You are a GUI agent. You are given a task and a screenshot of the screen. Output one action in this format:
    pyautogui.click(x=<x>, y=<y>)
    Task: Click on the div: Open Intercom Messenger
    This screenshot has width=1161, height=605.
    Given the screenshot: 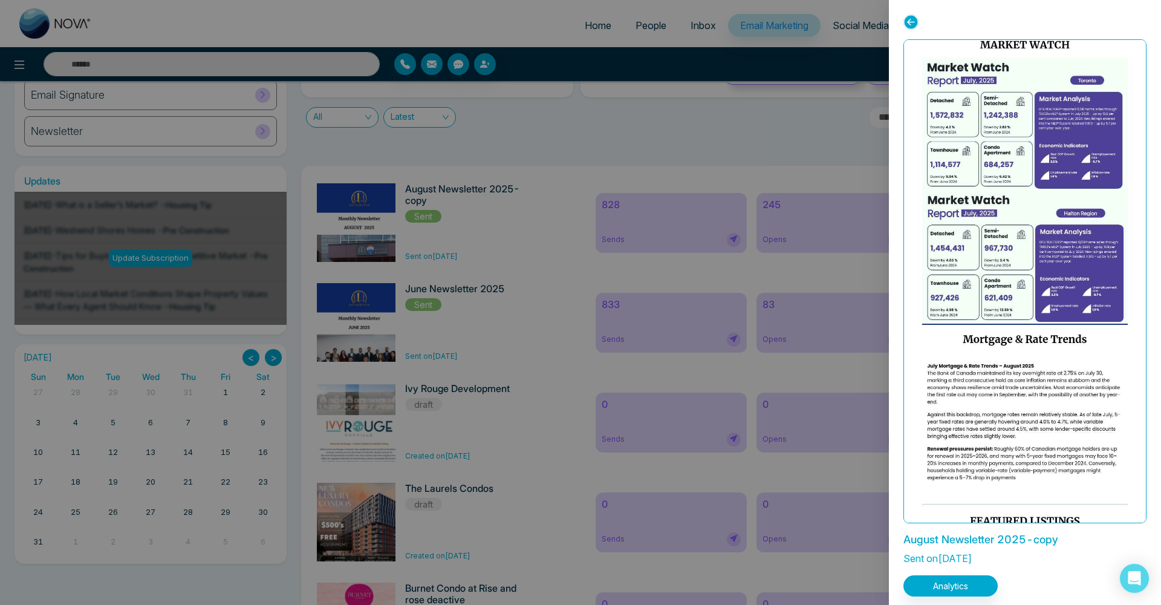 What is the action you would take?
    pyautogui.click(x=1135, y=578)
    